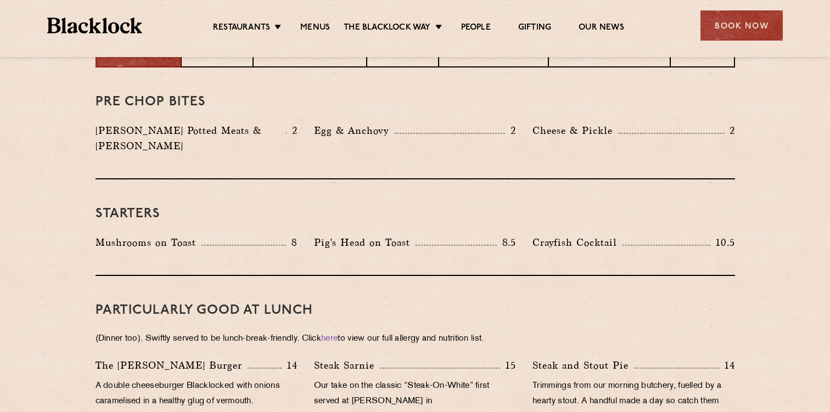 Image resolution: width=830 pixels, height=412 pixels. What do you see at coordinates (347, 366) in the screenshot?
I see `p: Steak Sarnie` at bounding box center [347, 366].